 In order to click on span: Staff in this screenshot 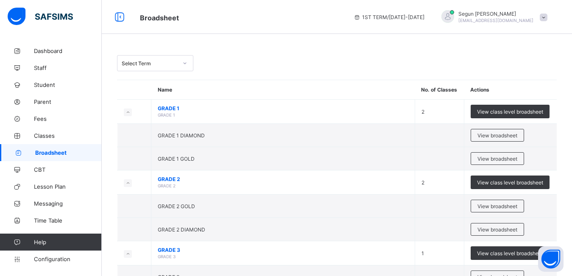, I will do `click(68, 68)`.